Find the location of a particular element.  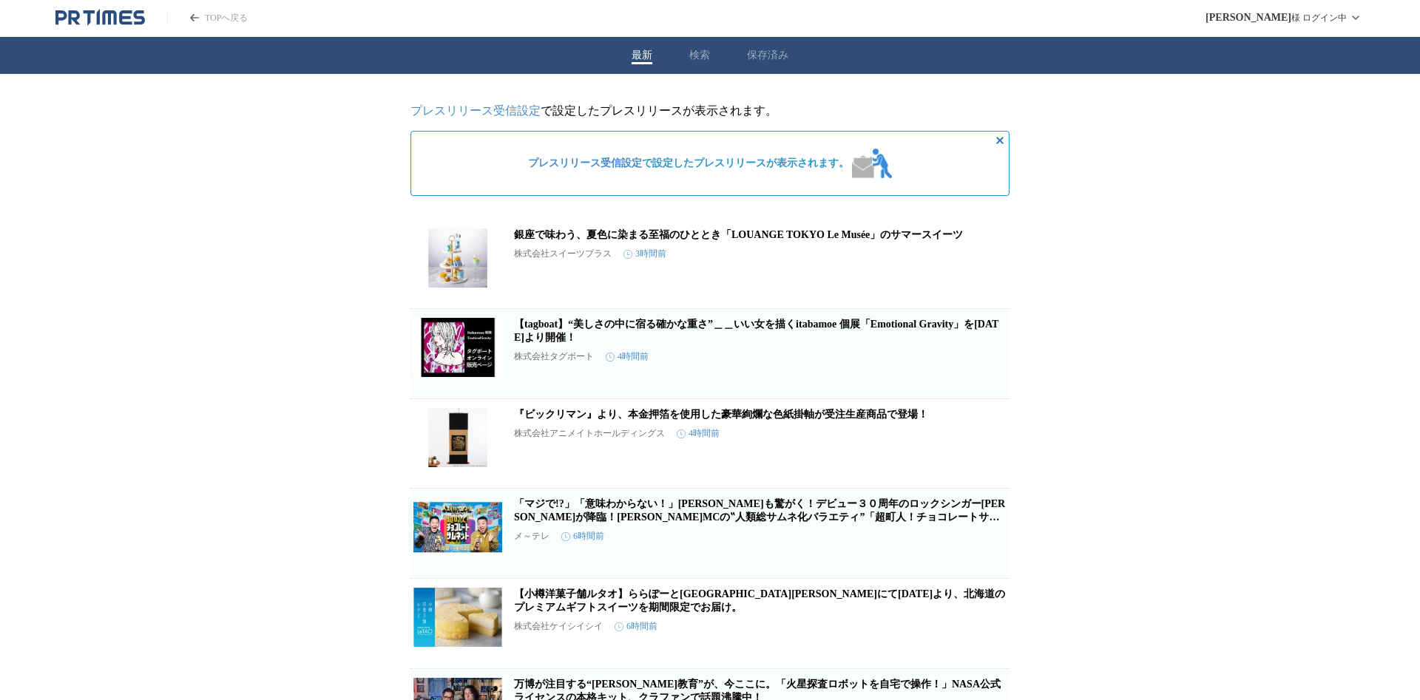

time: 3時間前 is located at coordinates (645, 254).